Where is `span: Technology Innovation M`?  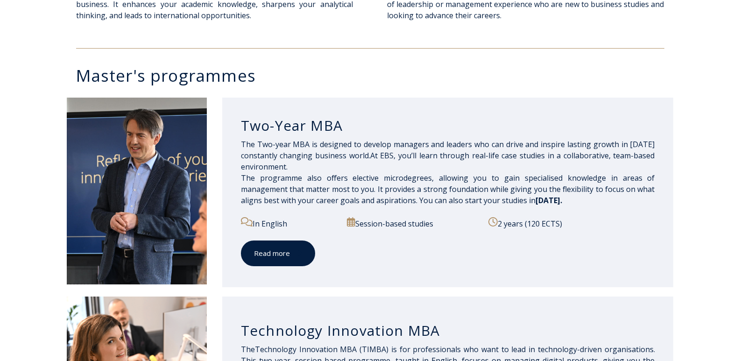 span: Technology Innovation M is located at coordinates (345, 349).